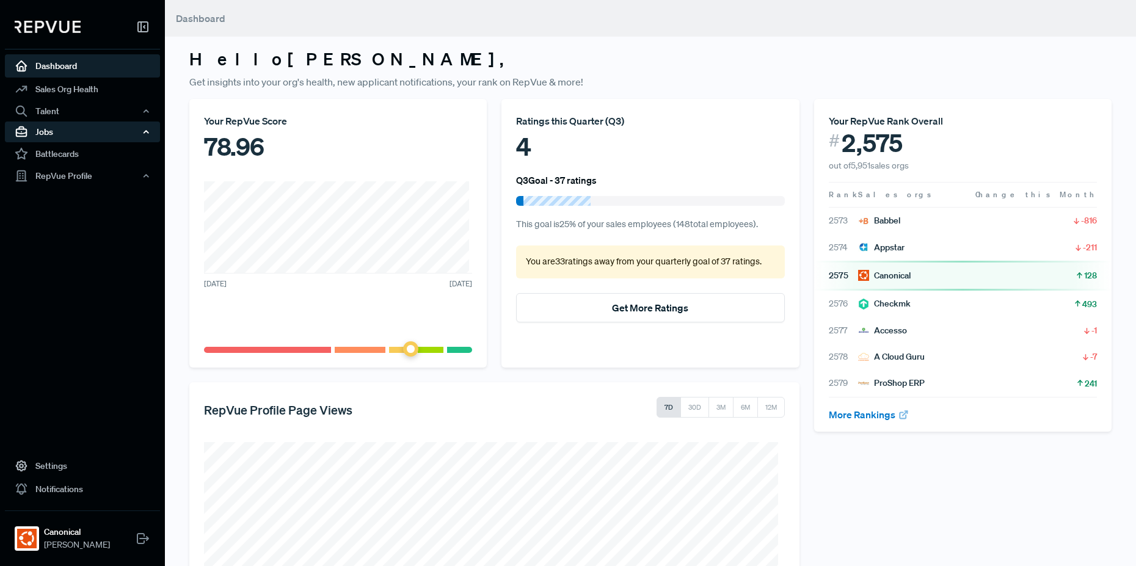 The height and width of the screenshot is (566, 1136). What do you see at coordinates (864, 331) in the screenshot?
I see `img: Accesso` at bounding box center [864, 331].